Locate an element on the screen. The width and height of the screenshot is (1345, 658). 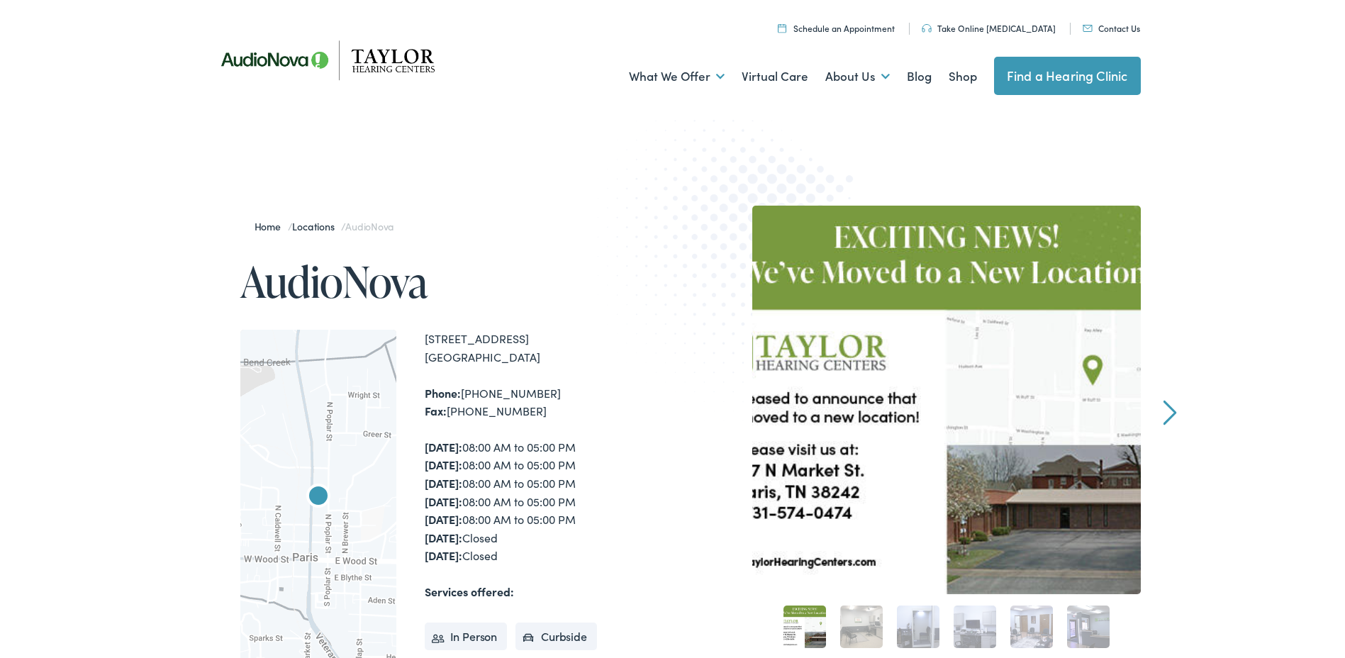
span: AudioNova is located at coordinates (369, 226).